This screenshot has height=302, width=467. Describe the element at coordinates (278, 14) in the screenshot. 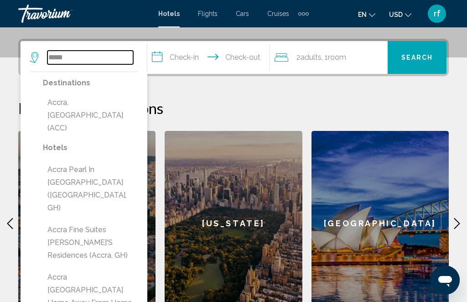

I see `span: Cruises` at that location.